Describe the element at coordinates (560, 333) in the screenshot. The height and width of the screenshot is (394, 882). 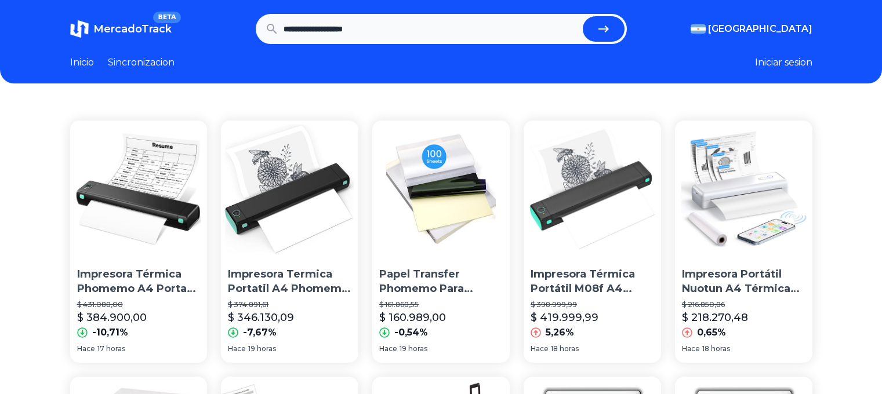
I see `p: 5,26%` at that location.